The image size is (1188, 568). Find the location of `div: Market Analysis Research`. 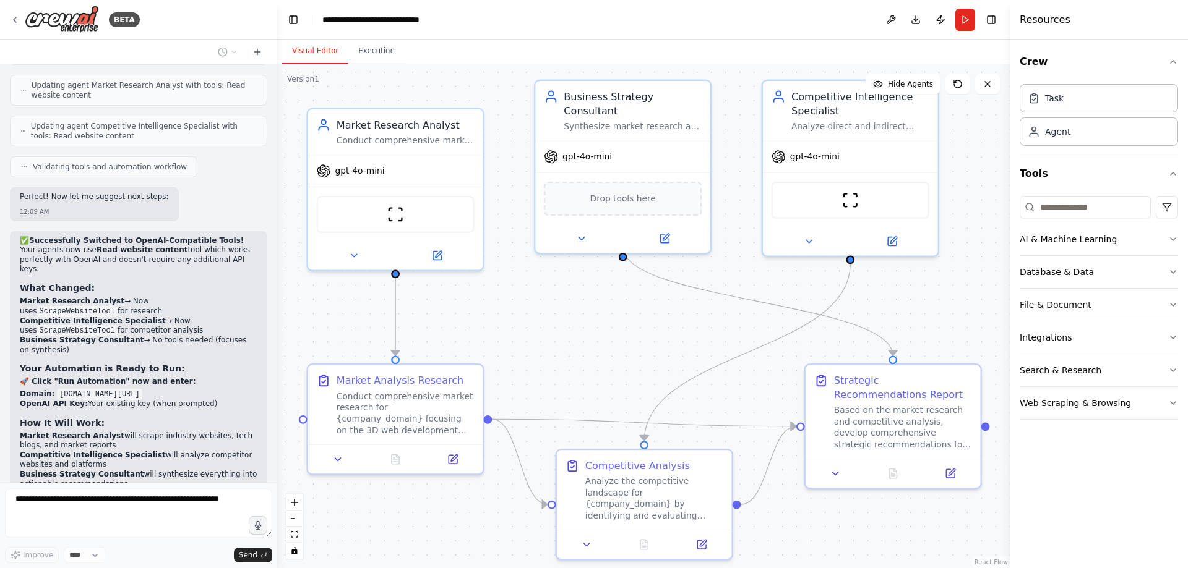

div: Market Analysis Research is located at coordinates (400, 380).